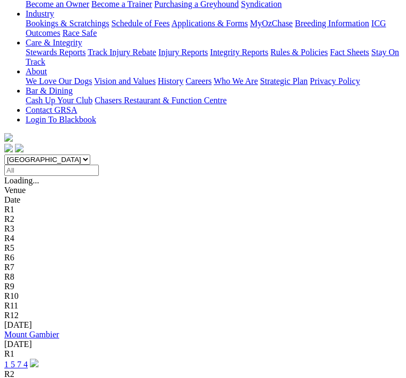 Image resolution: width=406 pixels, height=378 pixels. What do you see at coordinates (40, 13) in the screenshot?
I see `a: Industry` at bounding box center [40, 13].